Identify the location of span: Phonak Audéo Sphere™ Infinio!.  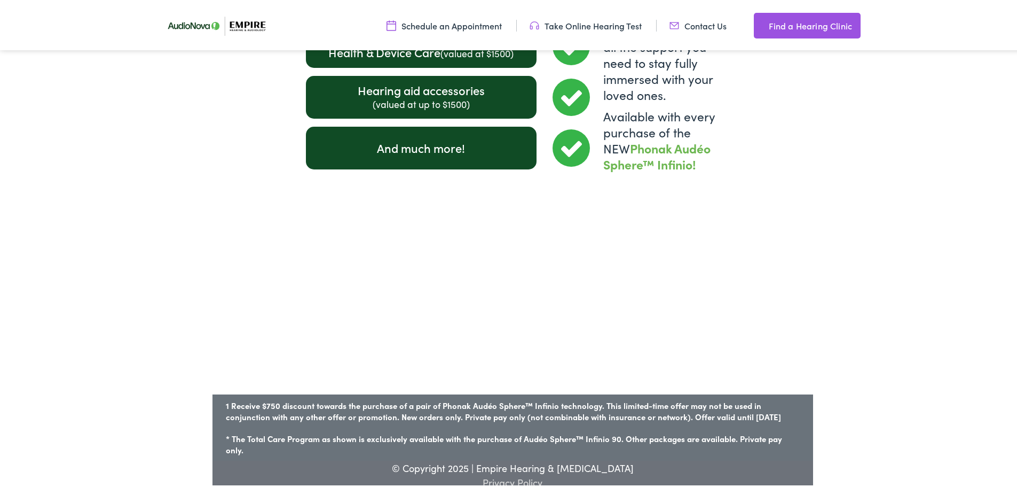
(657, 154).